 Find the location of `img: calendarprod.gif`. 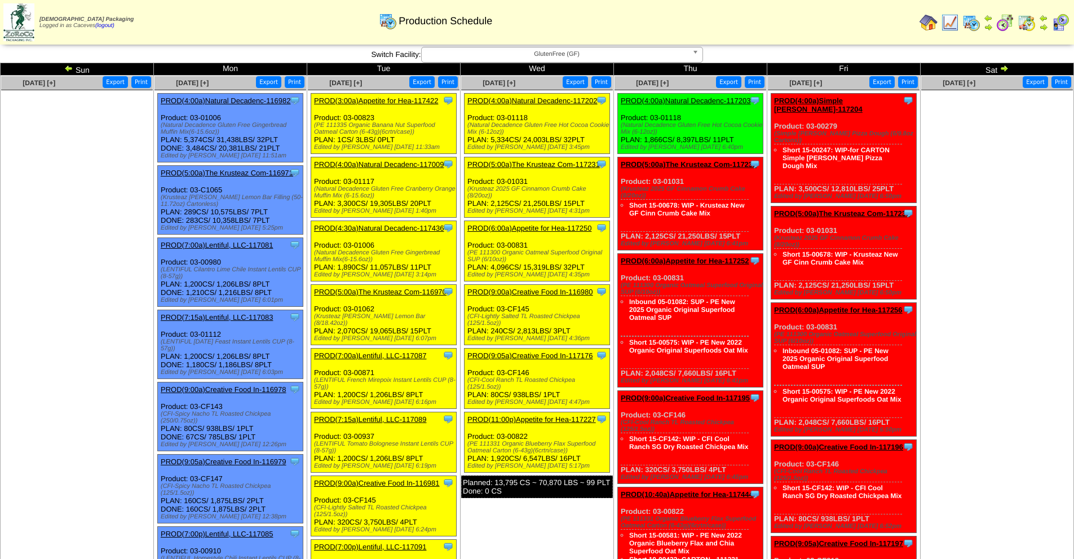

img: calendarprod.gif is located at coordinates (971, 23).